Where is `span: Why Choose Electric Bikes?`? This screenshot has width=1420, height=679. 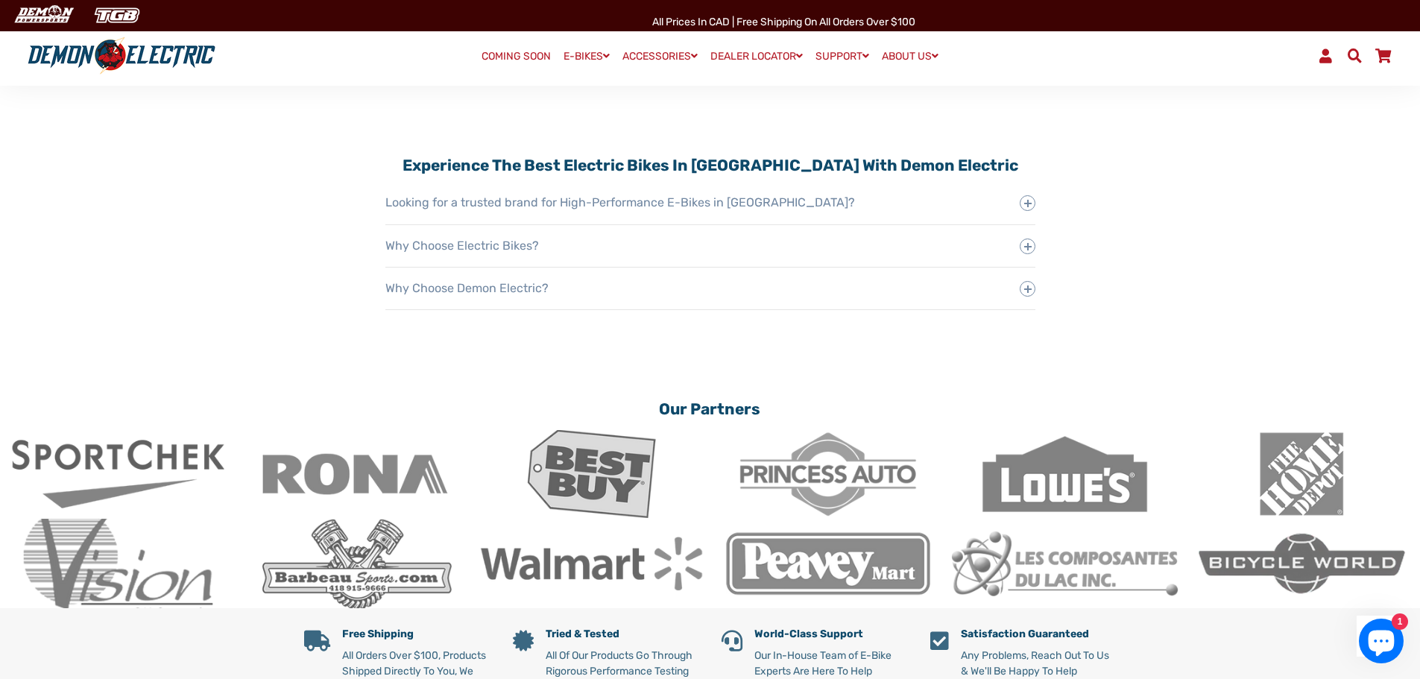
span: Why Choose Electric Bikes? is located at coordinates (471, 245).